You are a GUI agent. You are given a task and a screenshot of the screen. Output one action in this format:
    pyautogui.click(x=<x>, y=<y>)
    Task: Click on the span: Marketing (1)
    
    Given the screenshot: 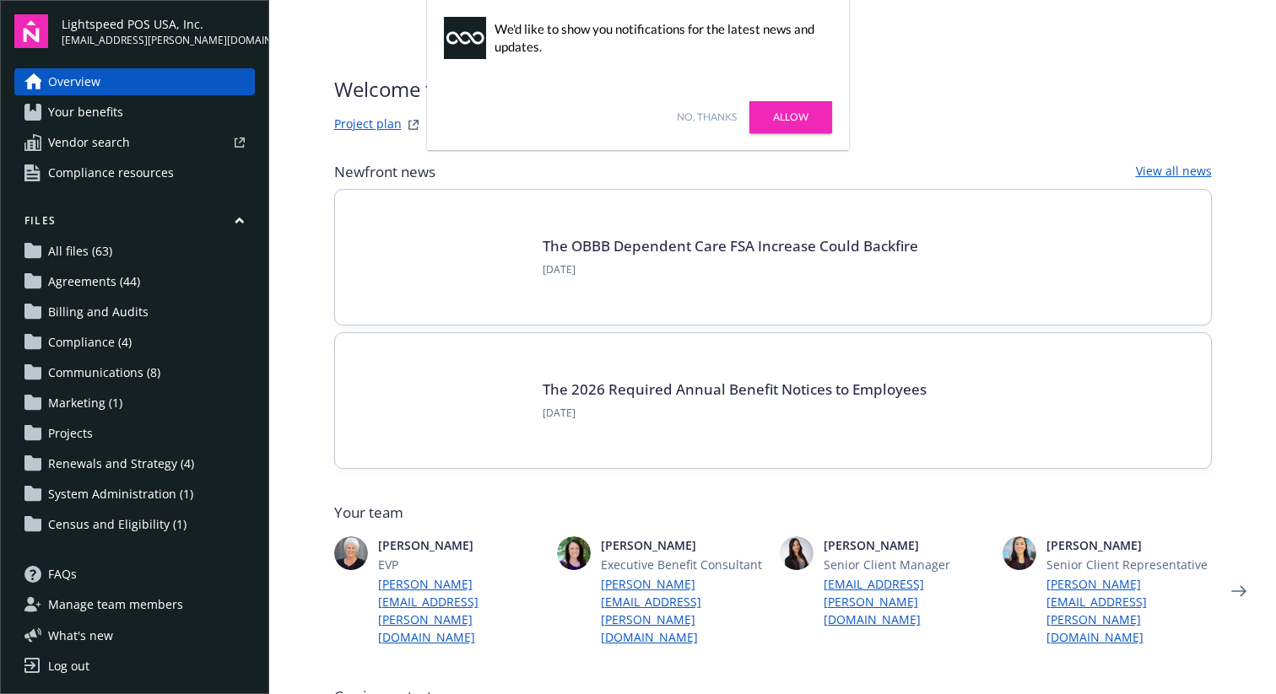 What is the action you would take?
    pyautogui.click(x=85, y=403)
    